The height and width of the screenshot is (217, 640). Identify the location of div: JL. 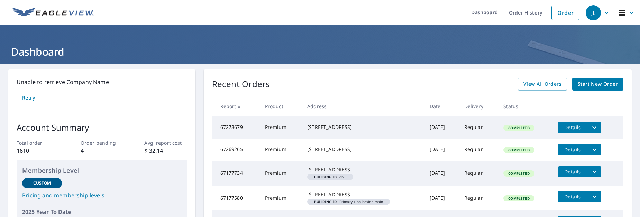
(593, 13).